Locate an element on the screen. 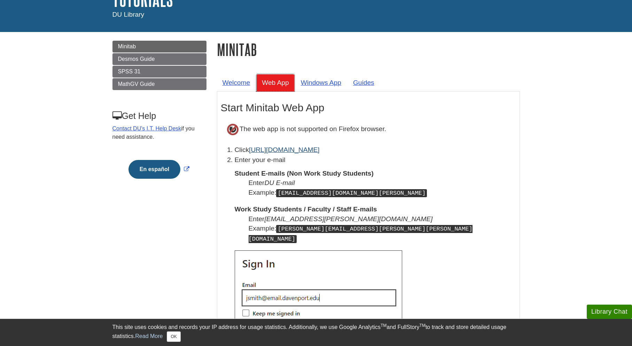 Image resolution: width=632 pixels, height=346 pixels. div: Guide Page Menu is located at coordinates (159, 116).